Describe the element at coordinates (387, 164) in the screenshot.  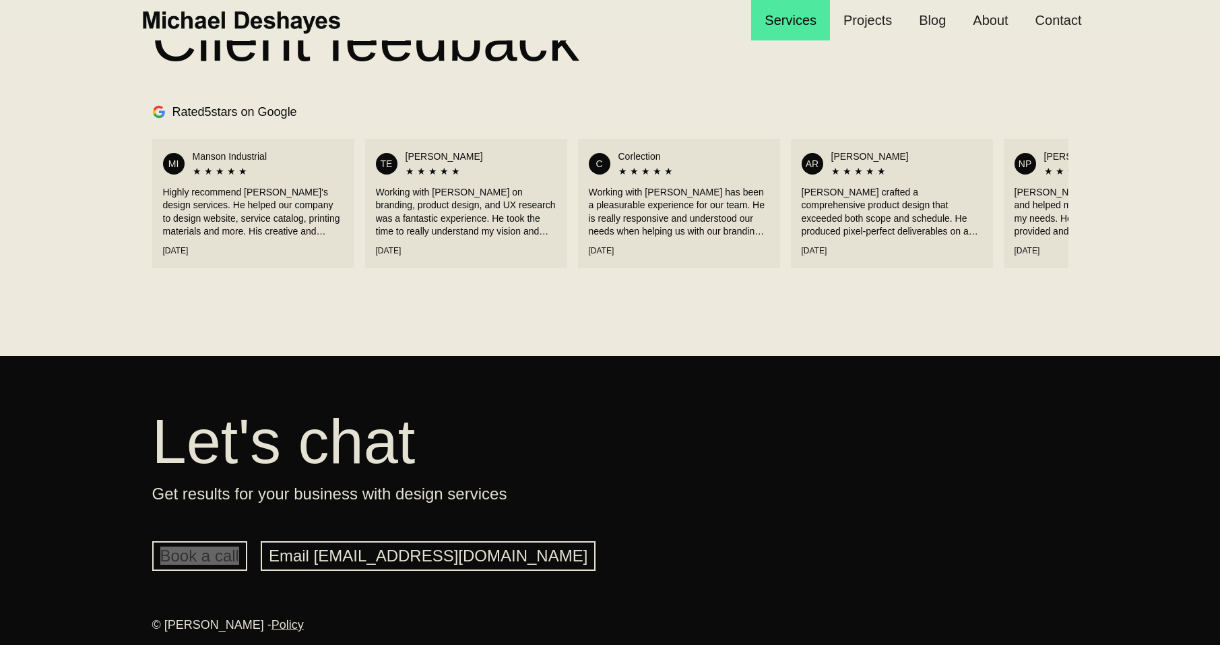
I see `div: TE` at that location.